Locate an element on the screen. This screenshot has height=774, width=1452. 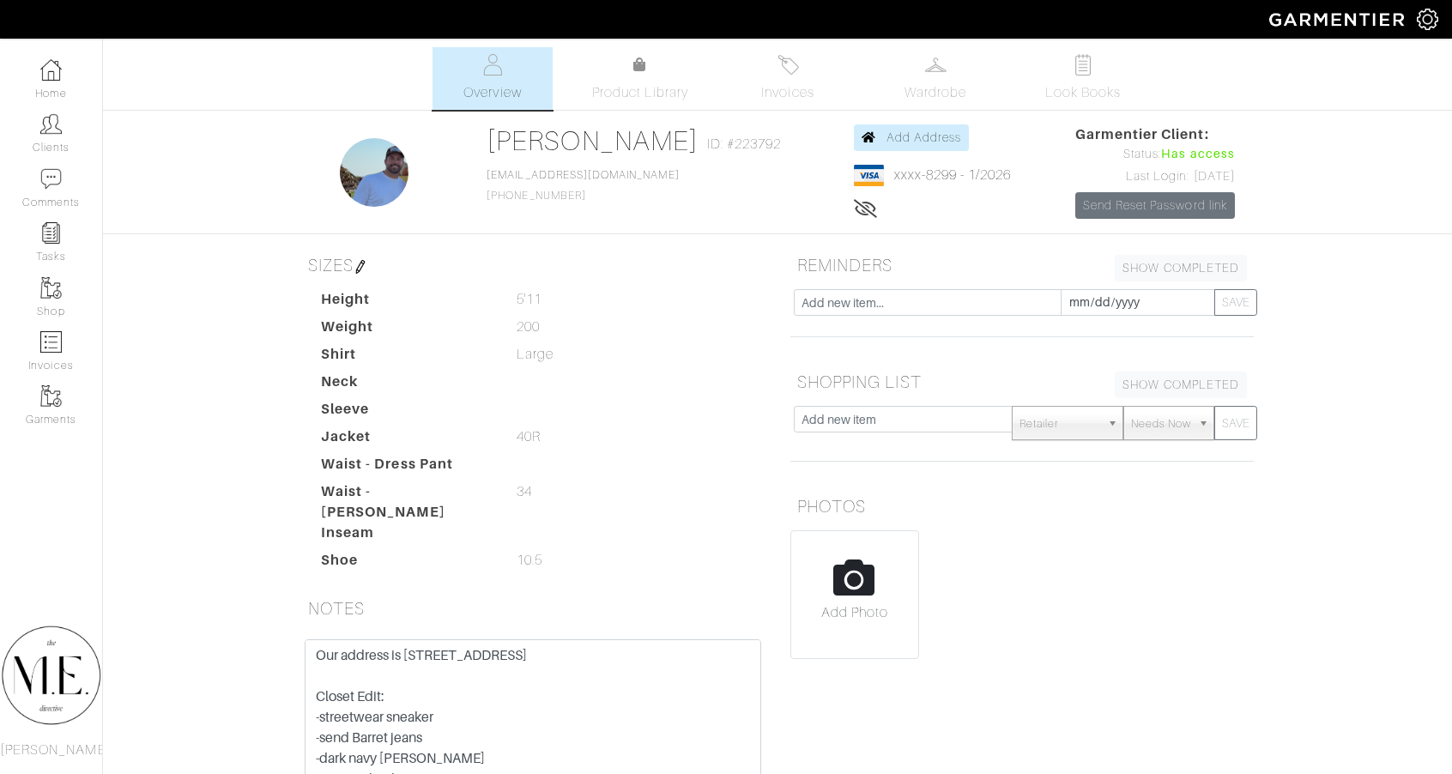
img: visa-934b35602734be37eb7d5d7e5dbcd2044c359bf20a24dc3361ca3fa54326a8a7.png is located at coordinates (868, 175).